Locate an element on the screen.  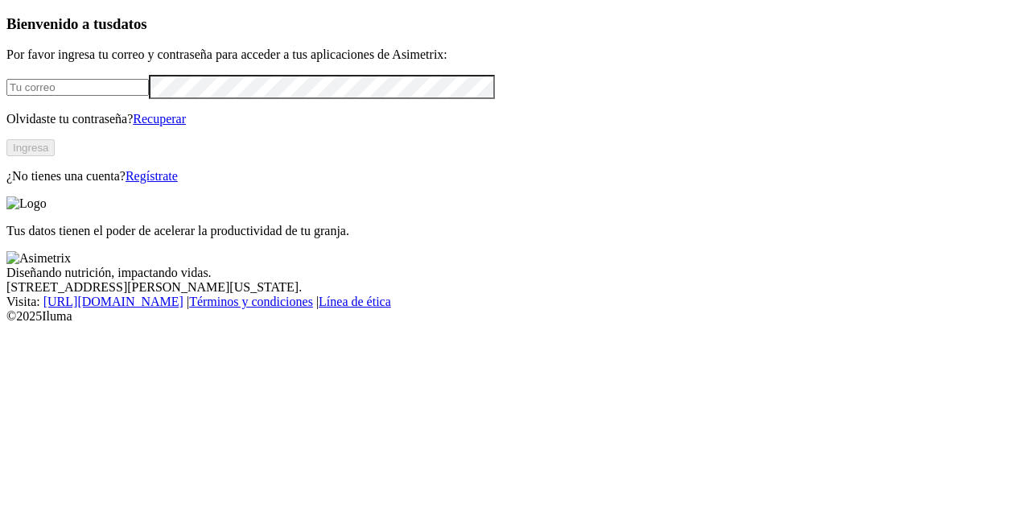
p: ¿No tienes una cuenta? is located at coordinates (515, 176).